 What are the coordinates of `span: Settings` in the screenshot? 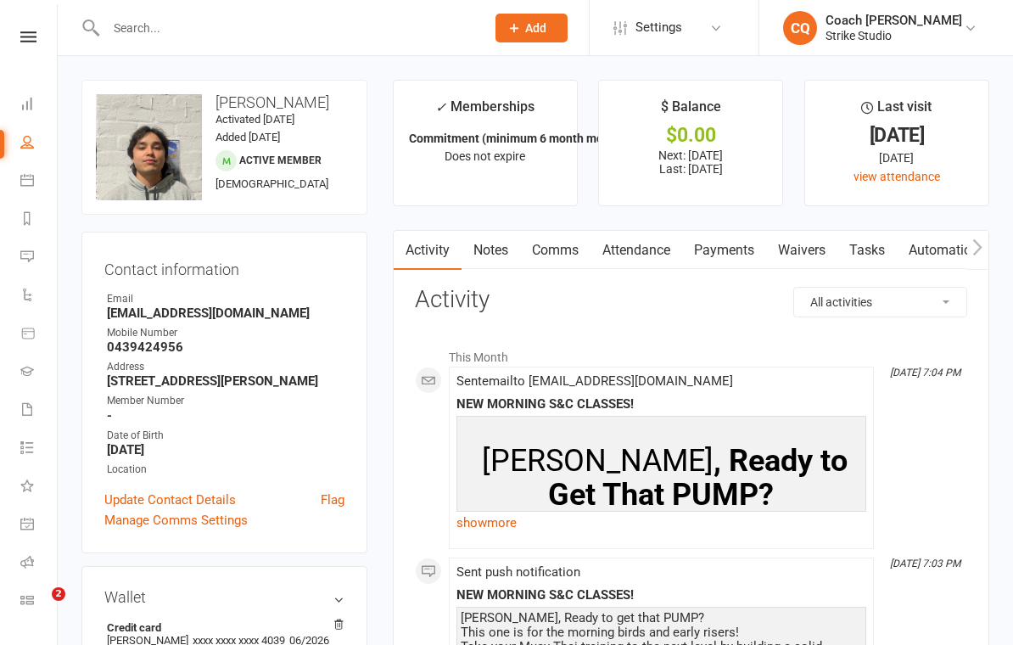 It's located at (658, 27).